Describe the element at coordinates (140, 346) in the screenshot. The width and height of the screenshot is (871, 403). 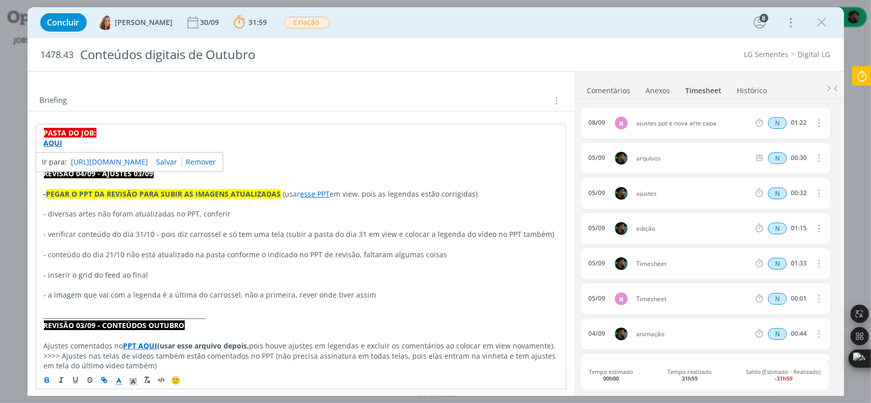
I see `a: PPT AQUI` at that location.